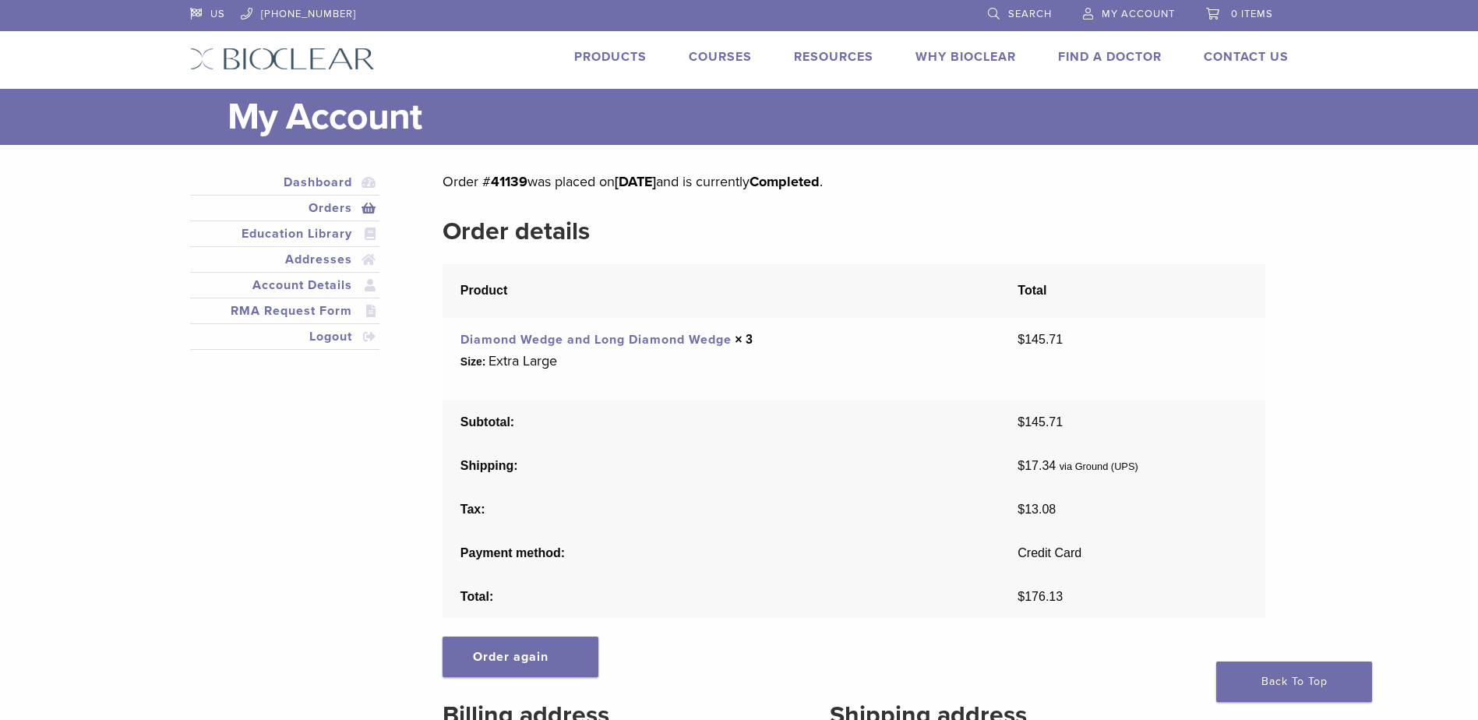 The width and height of the screenshot is (1478, 720). I want to click on a: Contact Us, so click(1245, 57).